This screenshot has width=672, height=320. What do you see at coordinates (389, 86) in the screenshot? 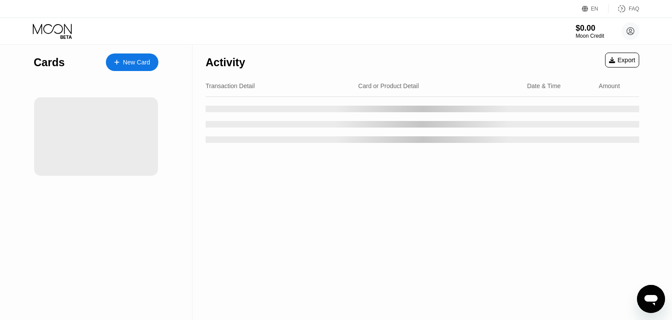
I see `div: Card or Product Detail` at bounding box center [389, 86].